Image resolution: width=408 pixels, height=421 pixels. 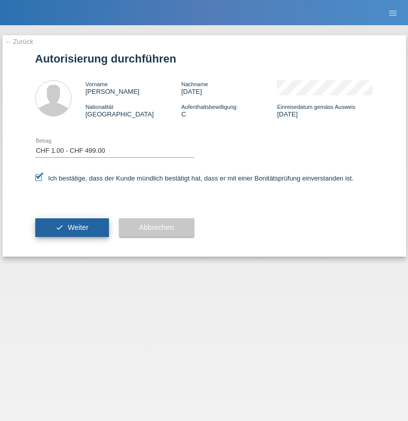 I want to click on span: Nationalität, so click(x=99, y=107).